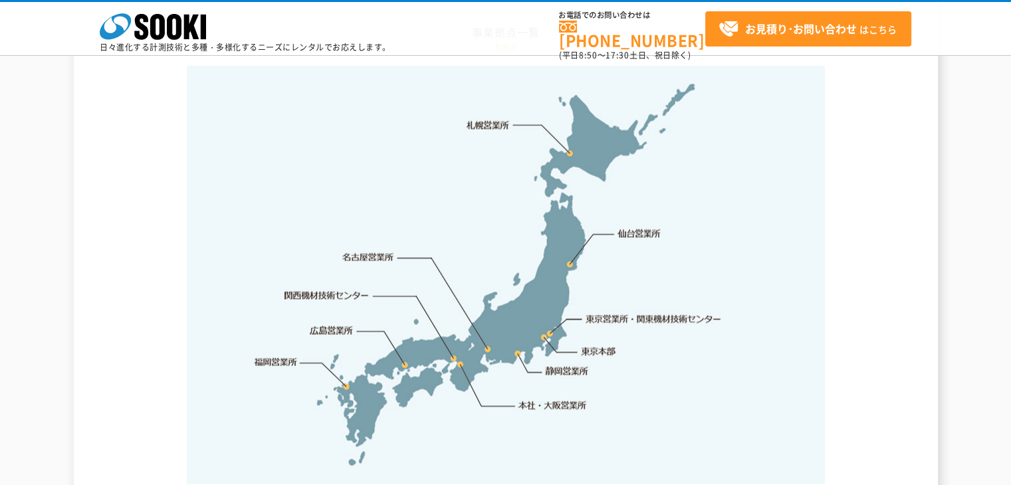 This screenshot has height=485, width=1011. Describe the element at coordinates (625, 55) in the screenshot. I see `span: (平日 ～ 土日、祝日除く)` at that location.